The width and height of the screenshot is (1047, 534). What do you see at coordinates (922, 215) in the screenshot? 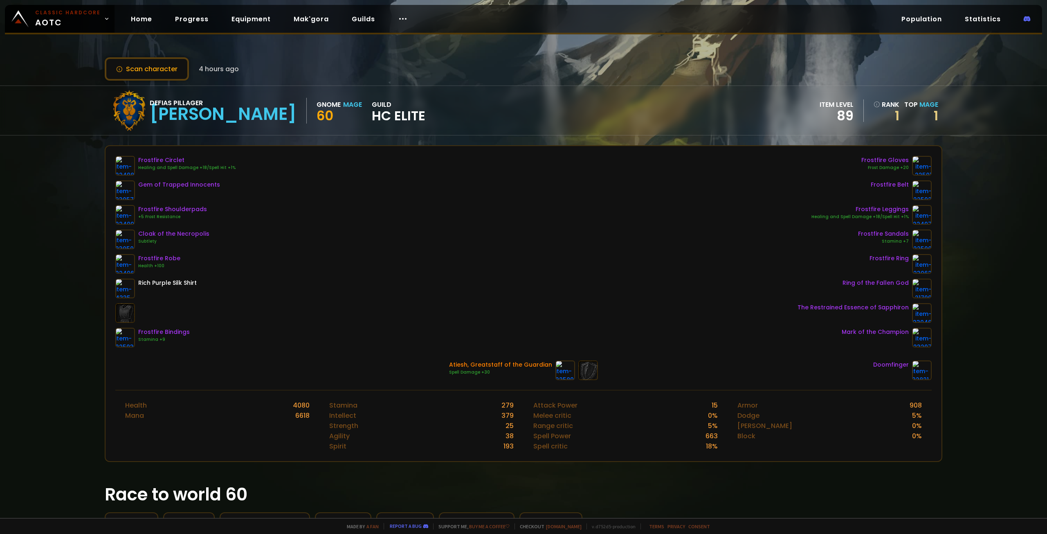
I see `img: item-22497` at bounding box center [922, 215].